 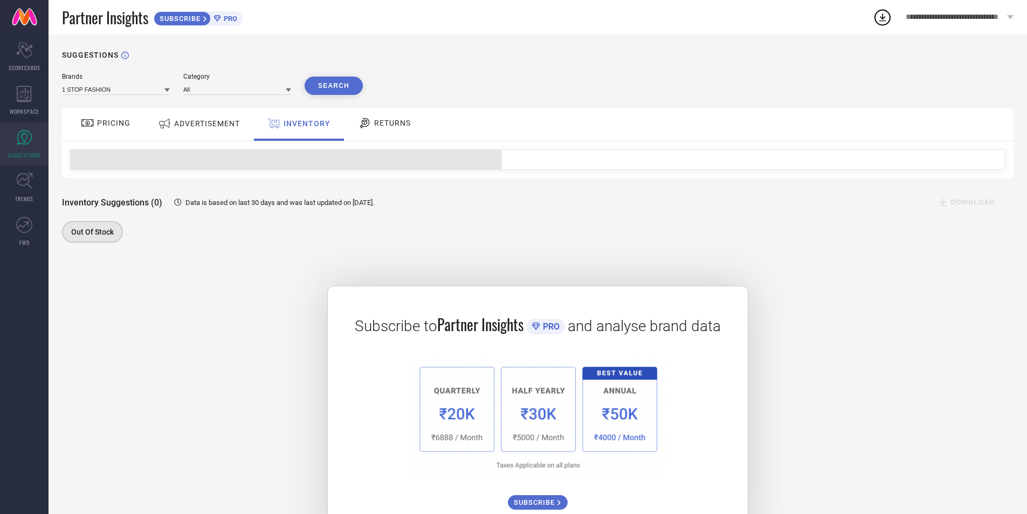 What do you see at coordinates (24, 67) in the screenshot?
I see `span: SCORECARDS` at bounding box center [24, 67].